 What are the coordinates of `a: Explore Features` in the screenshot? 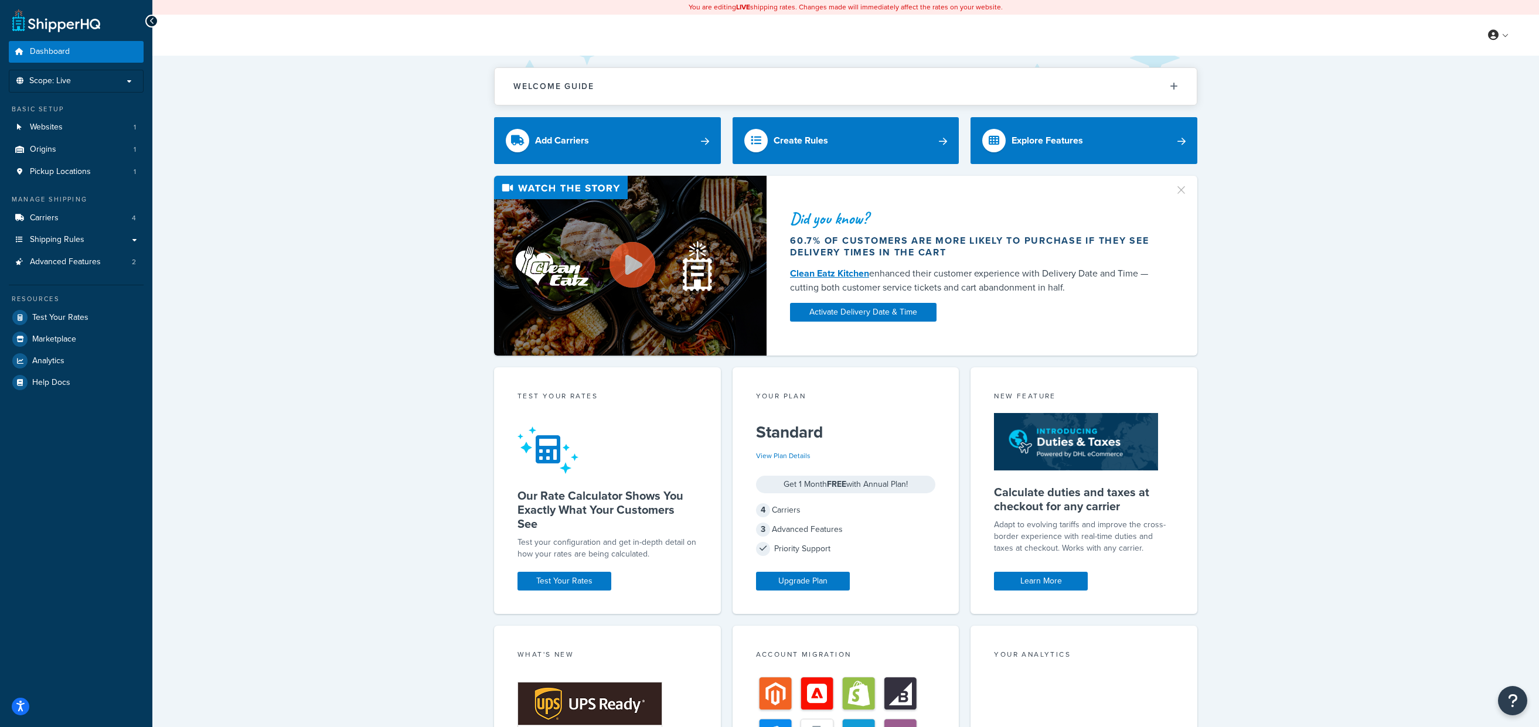 It's located at (1084, 141).